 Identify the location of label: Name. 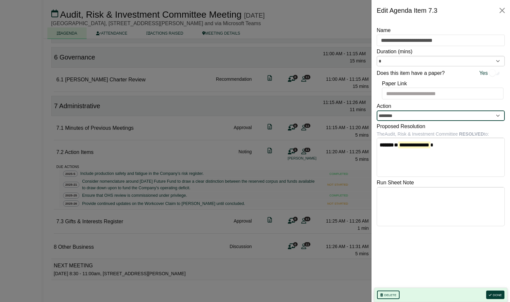
(384, 30).